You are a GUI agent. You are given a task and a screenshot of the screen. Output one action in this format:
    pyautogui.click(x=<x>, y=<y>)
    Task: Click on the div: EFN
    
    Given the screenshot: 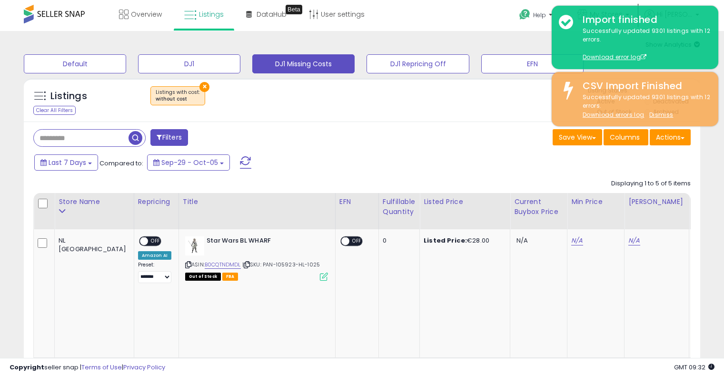 What is the action you would take?
    pyautogui.click(x=357, y=201)
    